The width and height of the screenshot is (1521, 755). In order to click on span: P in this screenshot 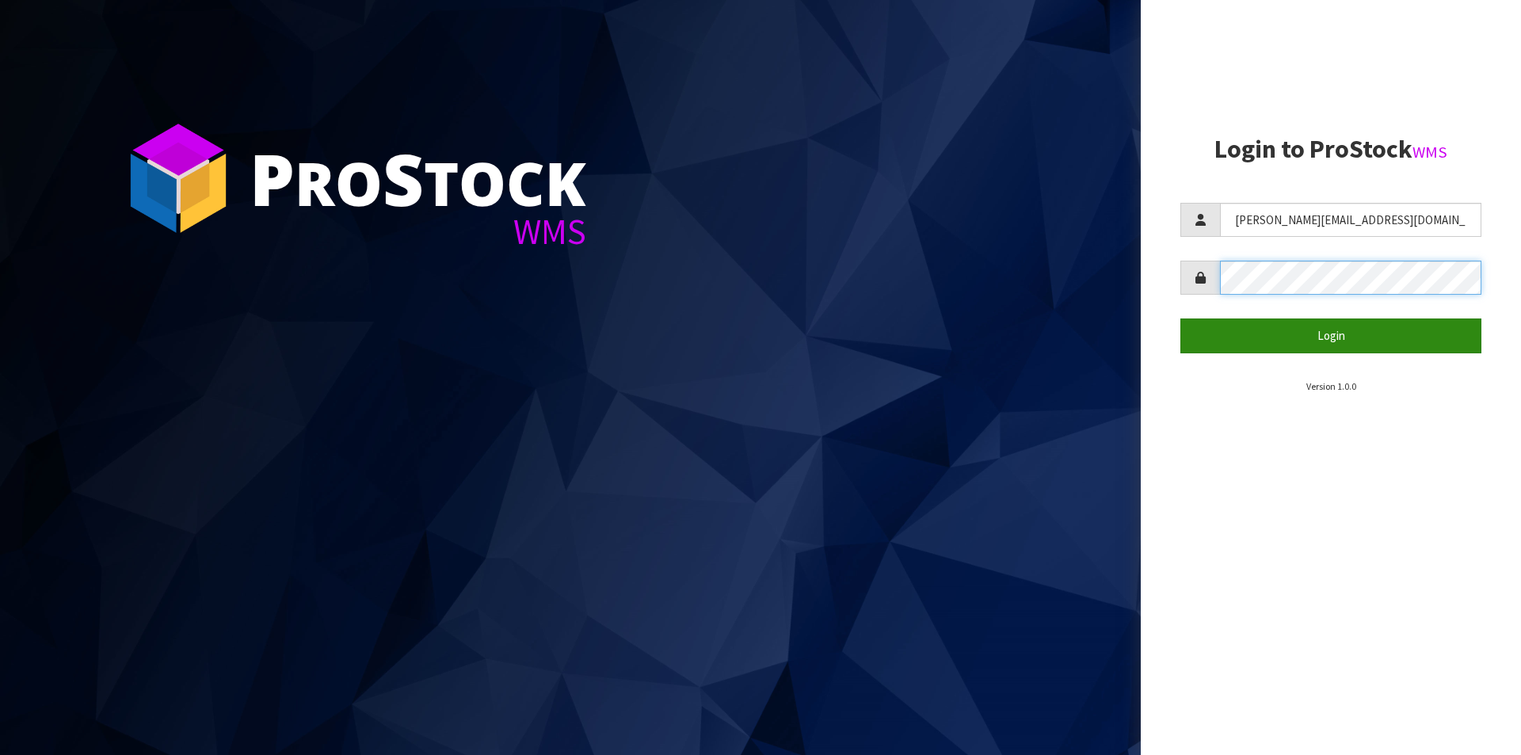, I will do `click(272, 178)`.